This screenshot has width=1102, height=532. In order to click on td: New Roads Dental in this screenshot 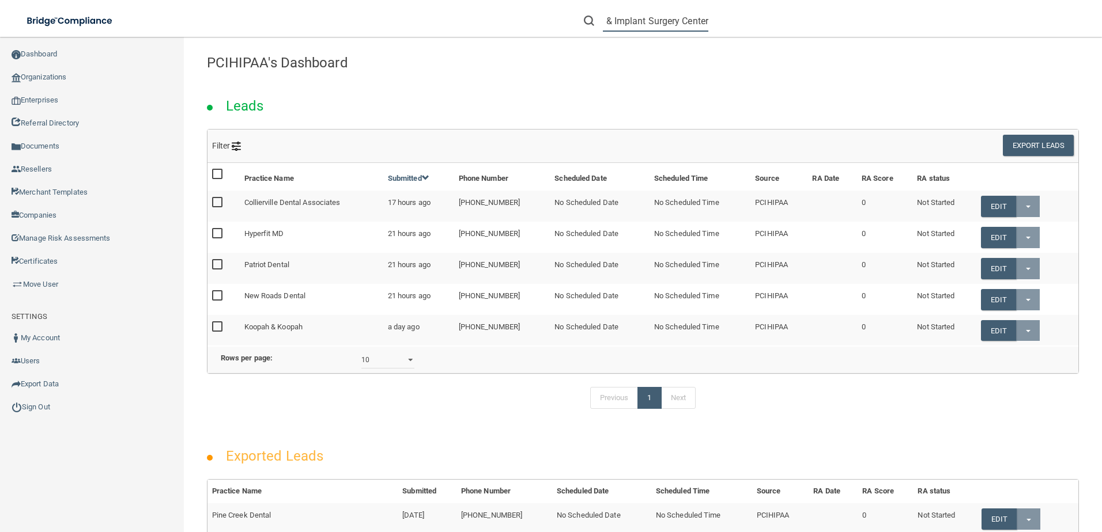, I will do `click(311, 300)`.